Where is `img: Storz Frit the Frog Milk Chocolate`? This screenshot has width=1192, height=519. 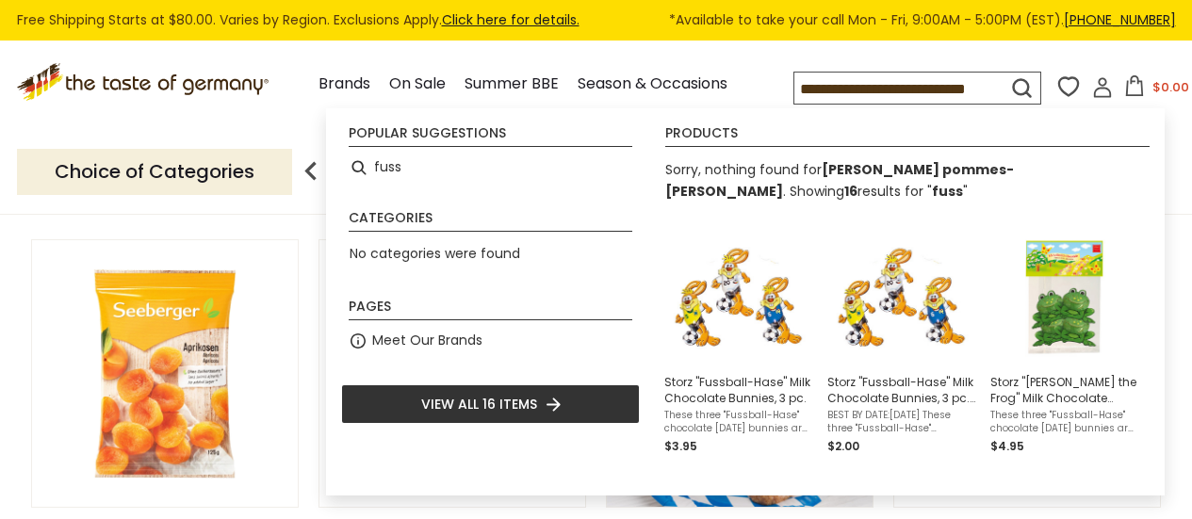 img: Storz Frit the Frog Milk Chocolate is located at coordinates (1064, 297).